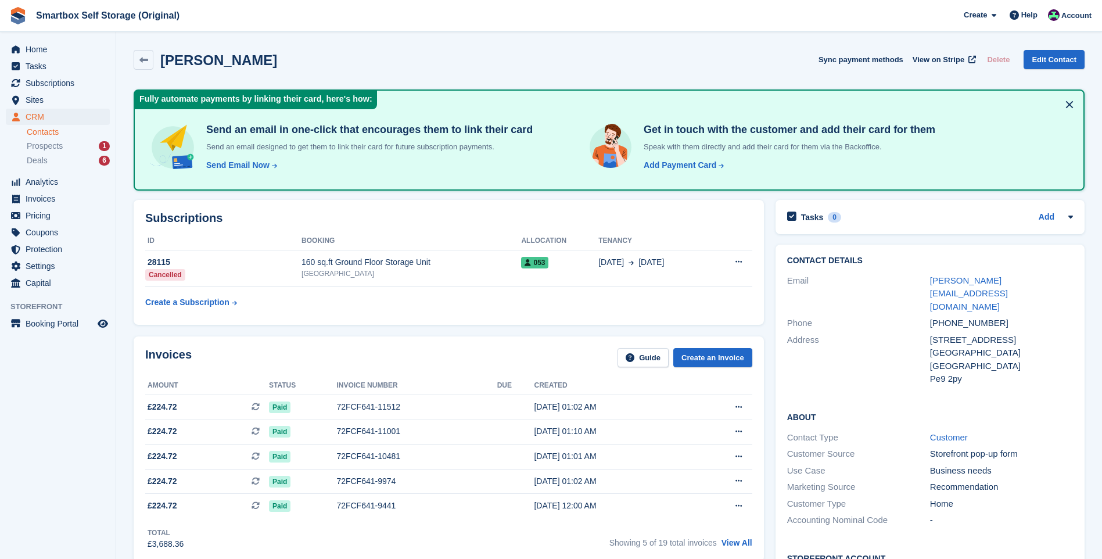 The image size is (1102, 559). Describe the element at coordinates (207, 386) in the screenshot. I see `th: Amount` at that location.